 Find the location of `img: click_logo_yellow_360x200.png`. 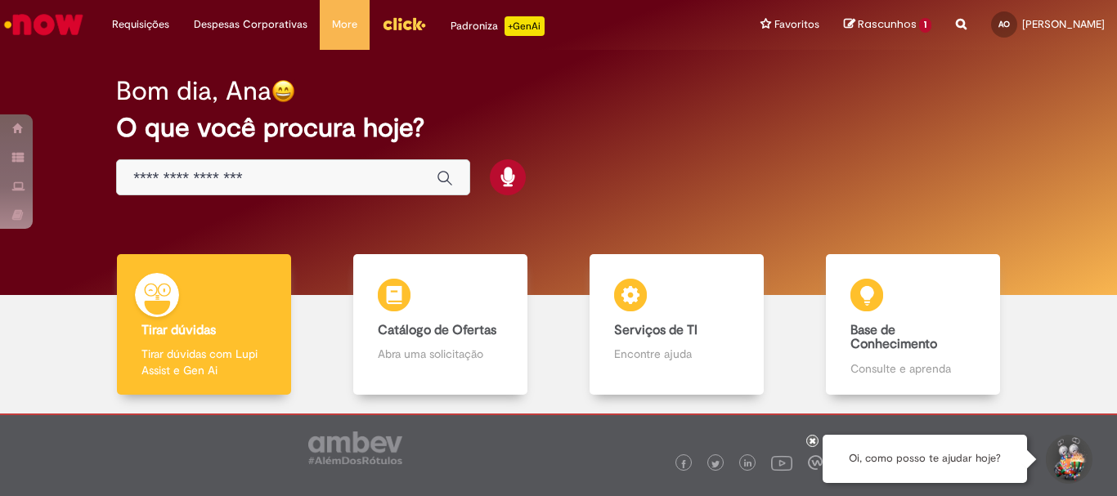

img: click_logo_yellow_360x200.png is located at coordinates (404, 24).